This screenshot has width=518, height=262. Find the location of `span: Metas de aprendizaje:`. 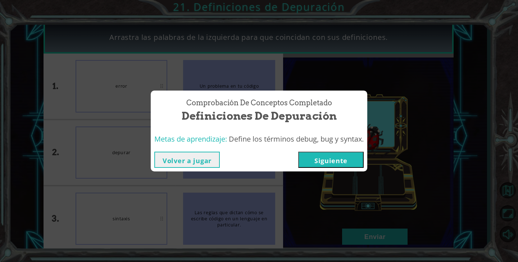

span: Metas de aprendizaje: is located at coordinates (191, 139).